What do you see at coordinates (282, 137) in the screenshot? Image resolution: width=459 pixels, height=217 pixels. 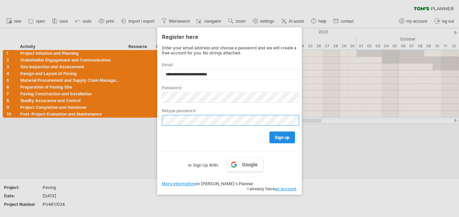 I see `a: sign up` at bounding box center [282, 137].